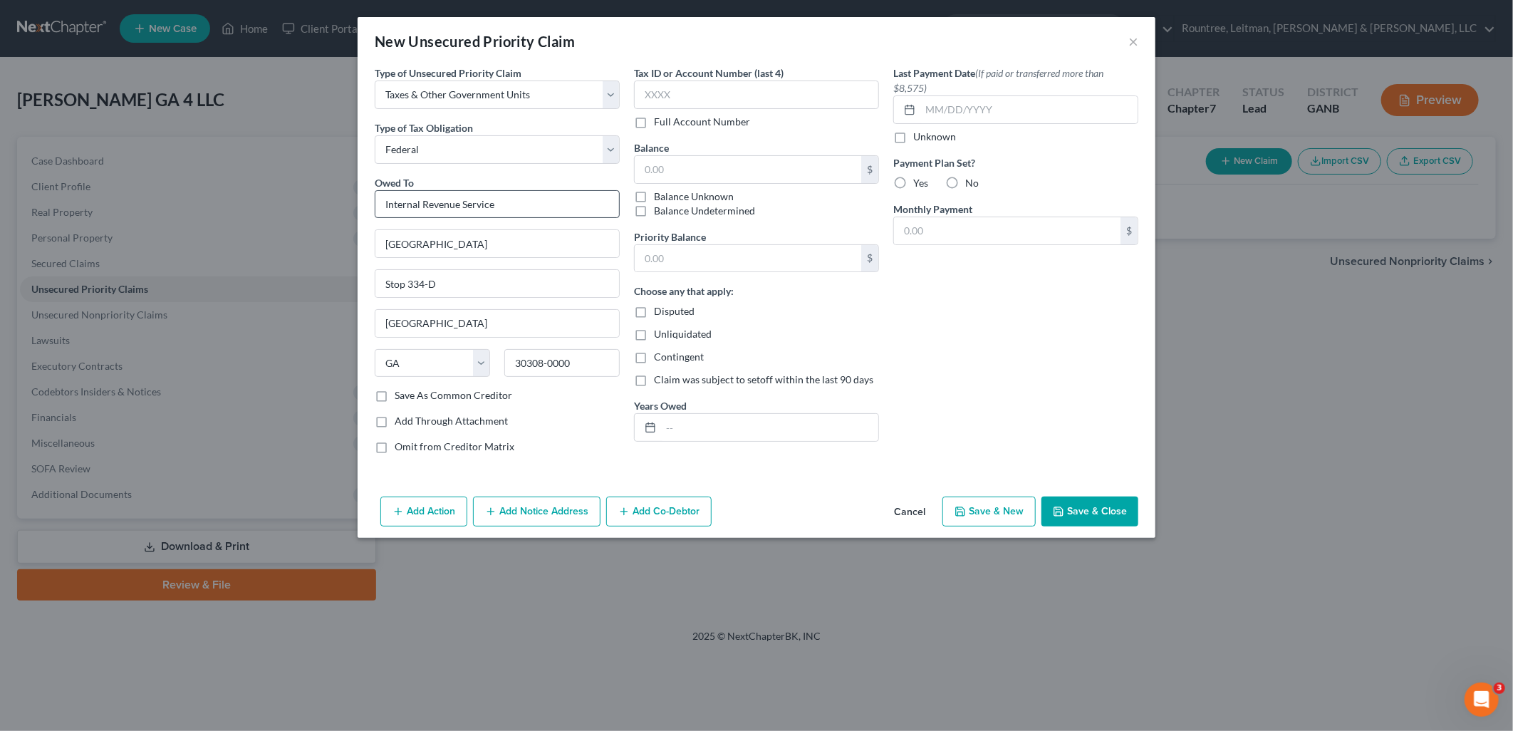  Describe the element at coordinates (1090, 512) in the screenshot. I see `button: Save & Close` at that location.